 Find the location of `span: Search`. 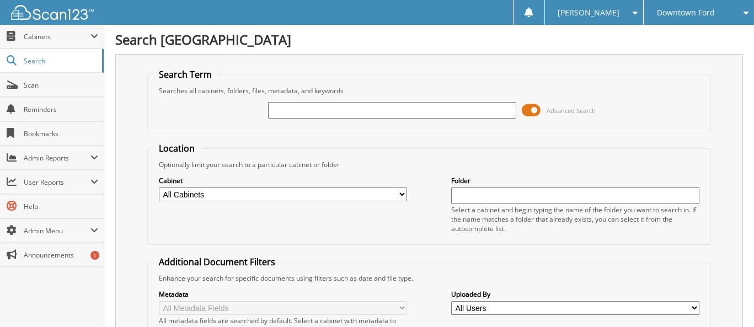

span: Search is located at coordinates (60, 61).